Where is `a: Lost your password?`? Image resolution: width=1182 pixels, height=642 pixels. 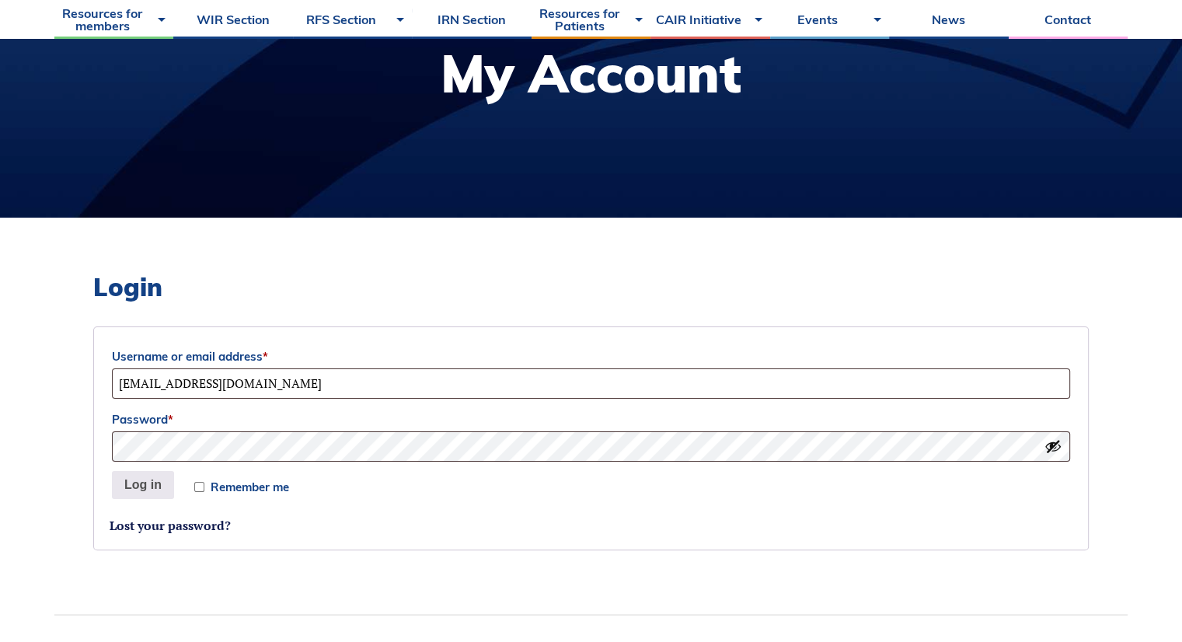
a: Lost your password? is located at coordinates (170, 525).